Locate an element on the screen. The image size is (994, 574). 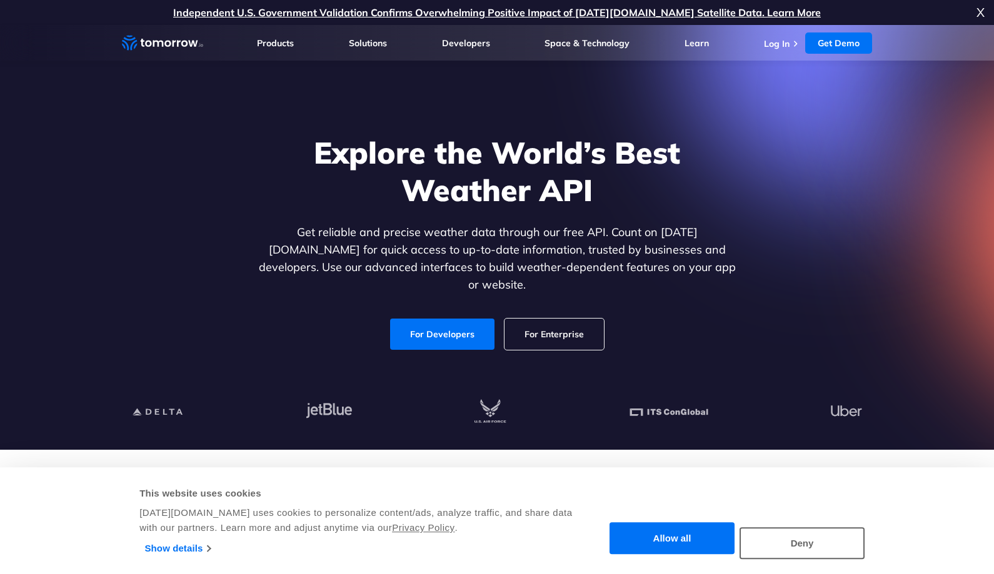
a: Log In is located at coordinates (776, 44).